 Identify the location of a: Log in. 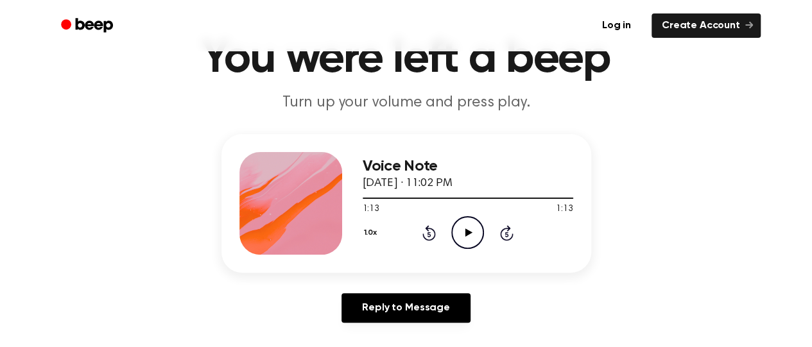
(616, 26).